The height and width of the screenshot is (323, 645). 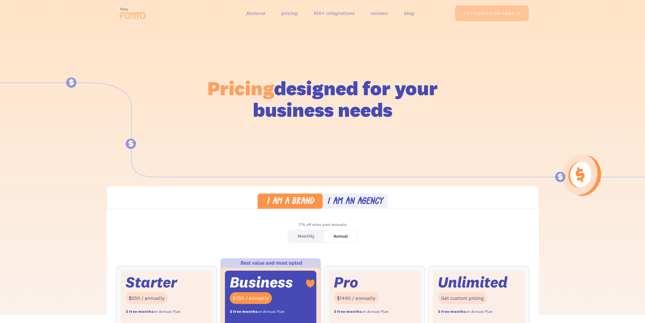 What do you see at coordinates (379, 13) in the screenshot?
I see `a: reviews` at bounding box center [379, 13].